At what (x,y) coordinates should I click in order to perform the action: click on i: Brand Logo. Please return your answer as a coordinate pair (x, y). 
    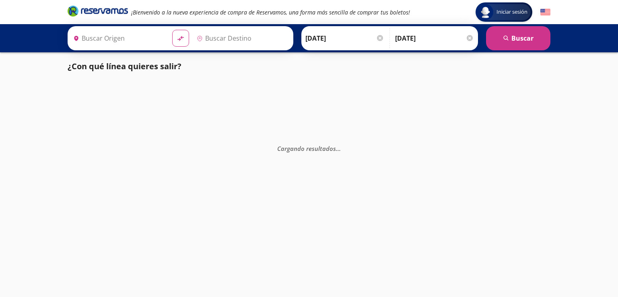
    Looking at the image, I should click on (98, 11).